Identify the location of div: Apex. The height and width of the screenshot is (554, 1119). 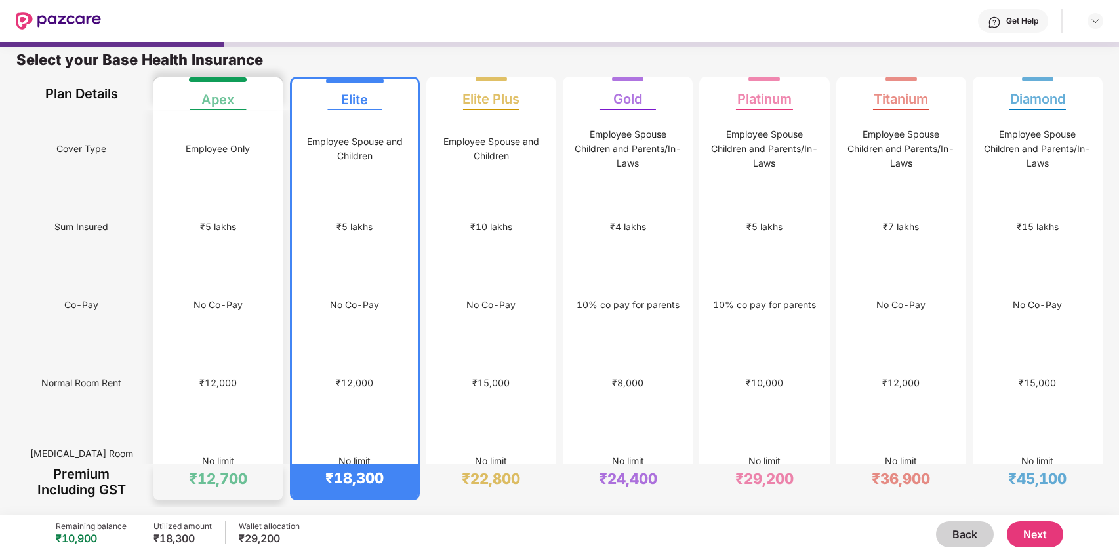
(218, 94).